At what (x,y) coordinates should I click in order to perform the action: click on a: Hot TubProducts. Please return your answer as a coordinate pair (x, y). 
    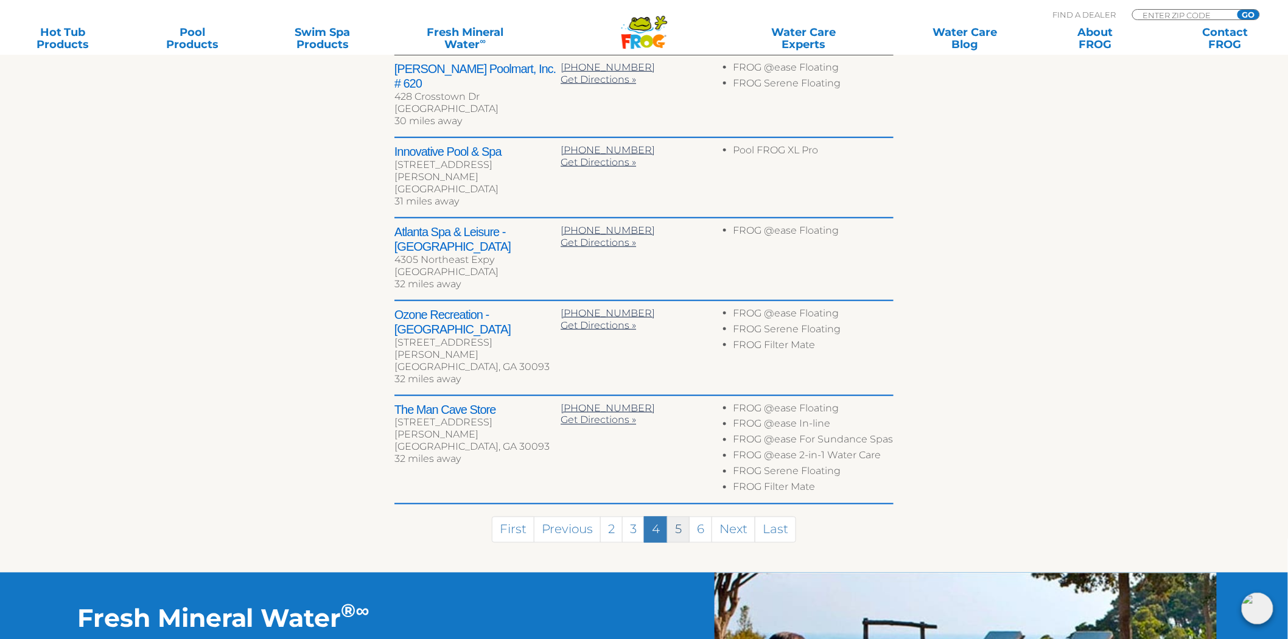
    Looking at the image, I should click on (63, 38).